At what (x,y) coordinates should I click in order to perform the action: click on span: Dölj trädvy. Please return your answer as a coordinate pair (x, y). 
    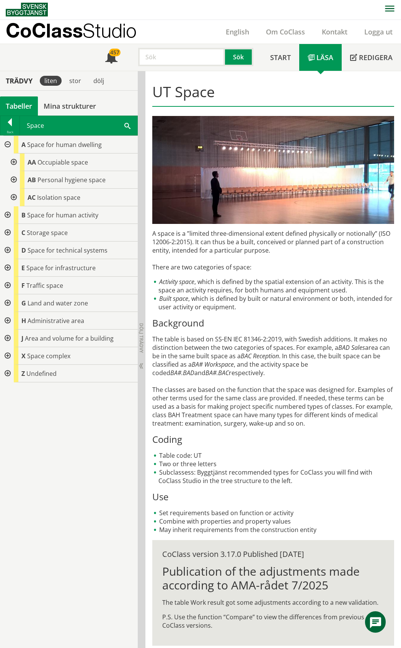
    Looking at the image, I should click on (141, 338).